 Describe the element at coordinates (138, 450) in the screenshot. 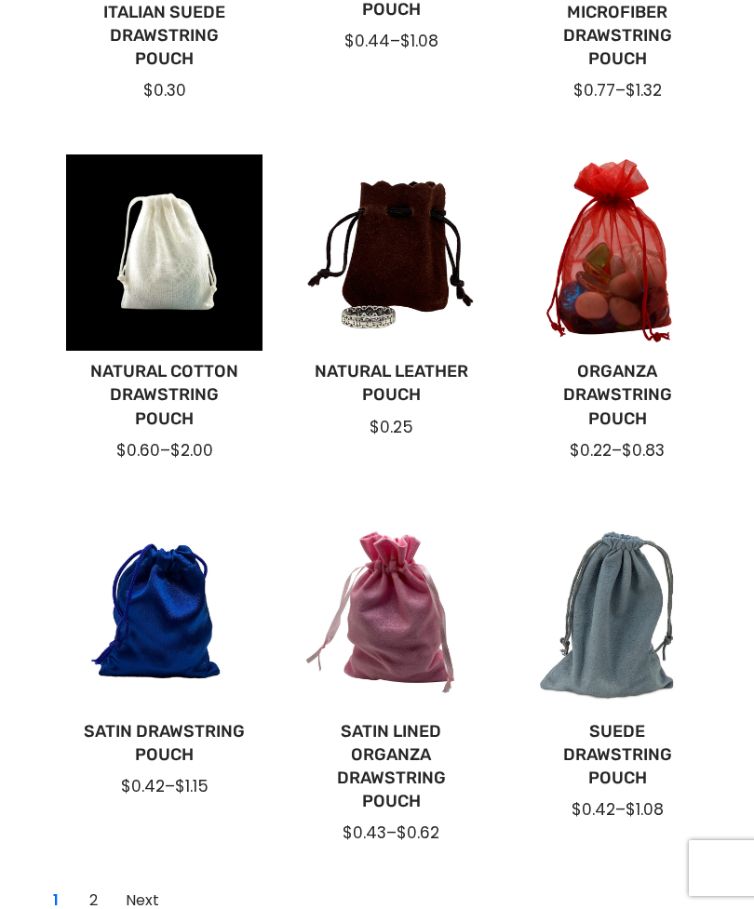

I see `span: $0.60` at that location.